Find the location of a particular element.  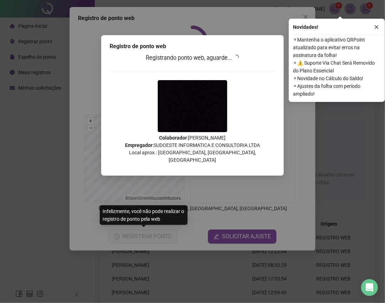

span: close is located at coordinates (377, 27).